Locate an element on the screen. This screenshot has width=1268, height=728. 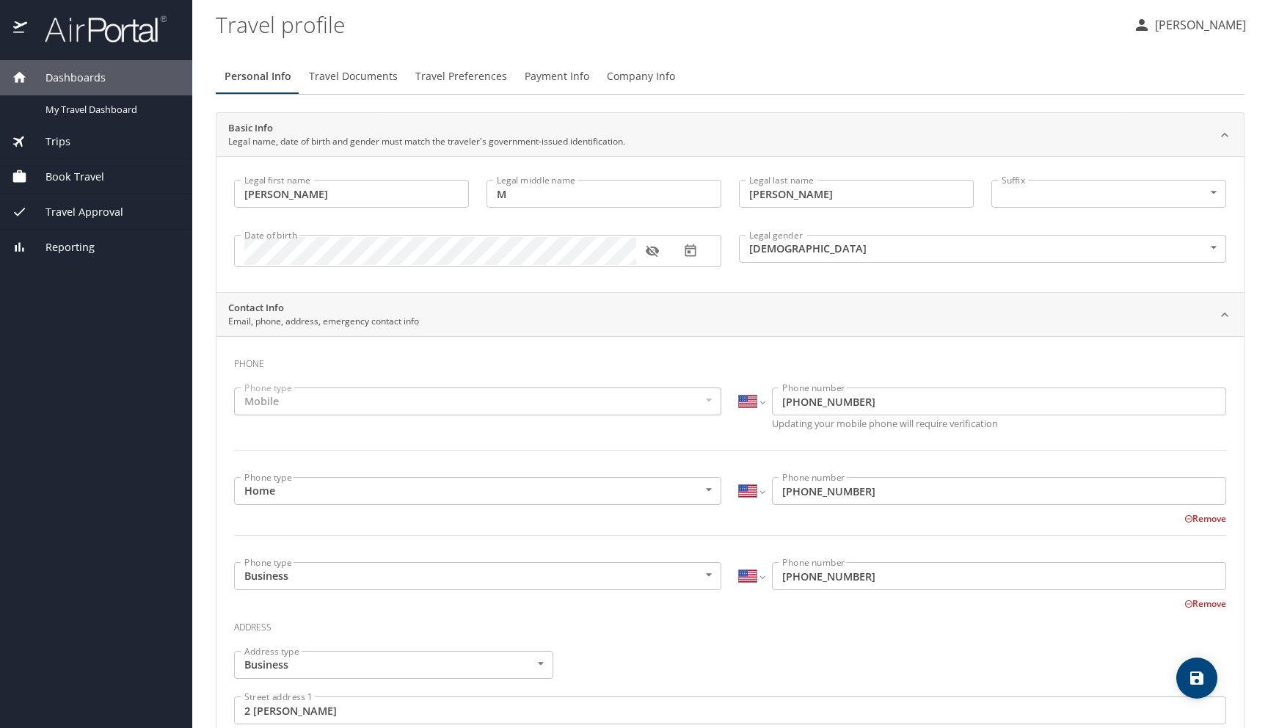
span: Travel Approval is located at coordinates (75, 212).